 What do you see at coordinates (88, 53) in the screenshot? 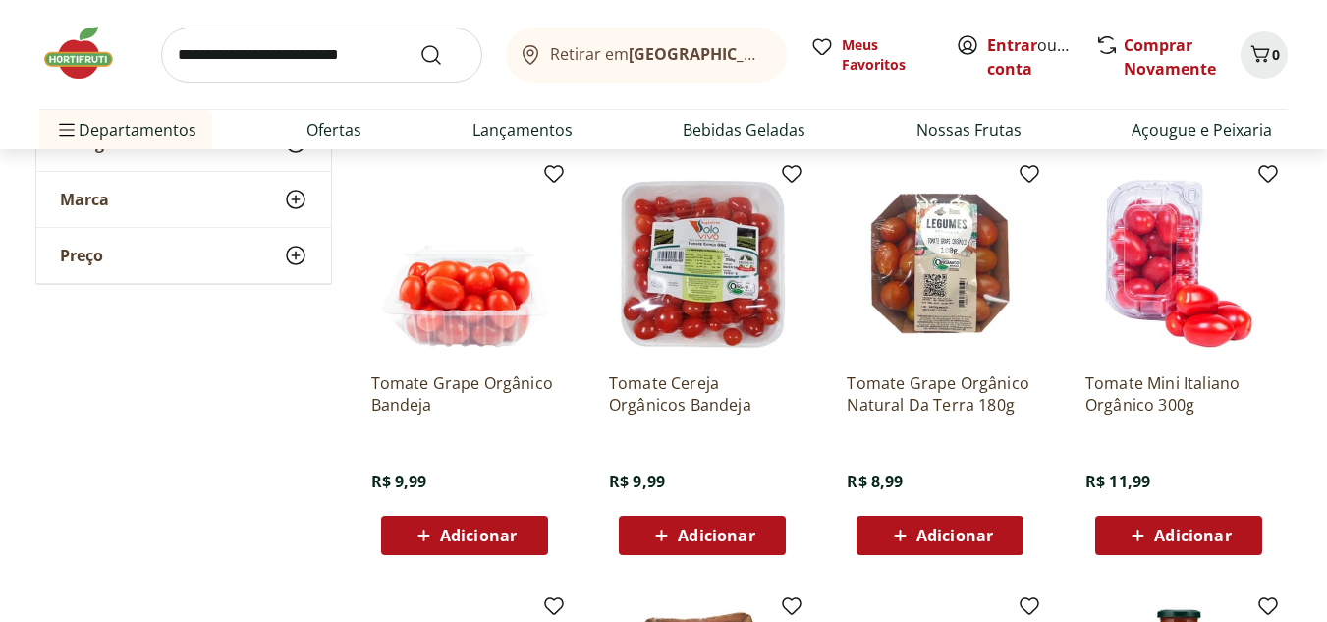
I see `img: Hortifruti` at bounding box center [88, 53].